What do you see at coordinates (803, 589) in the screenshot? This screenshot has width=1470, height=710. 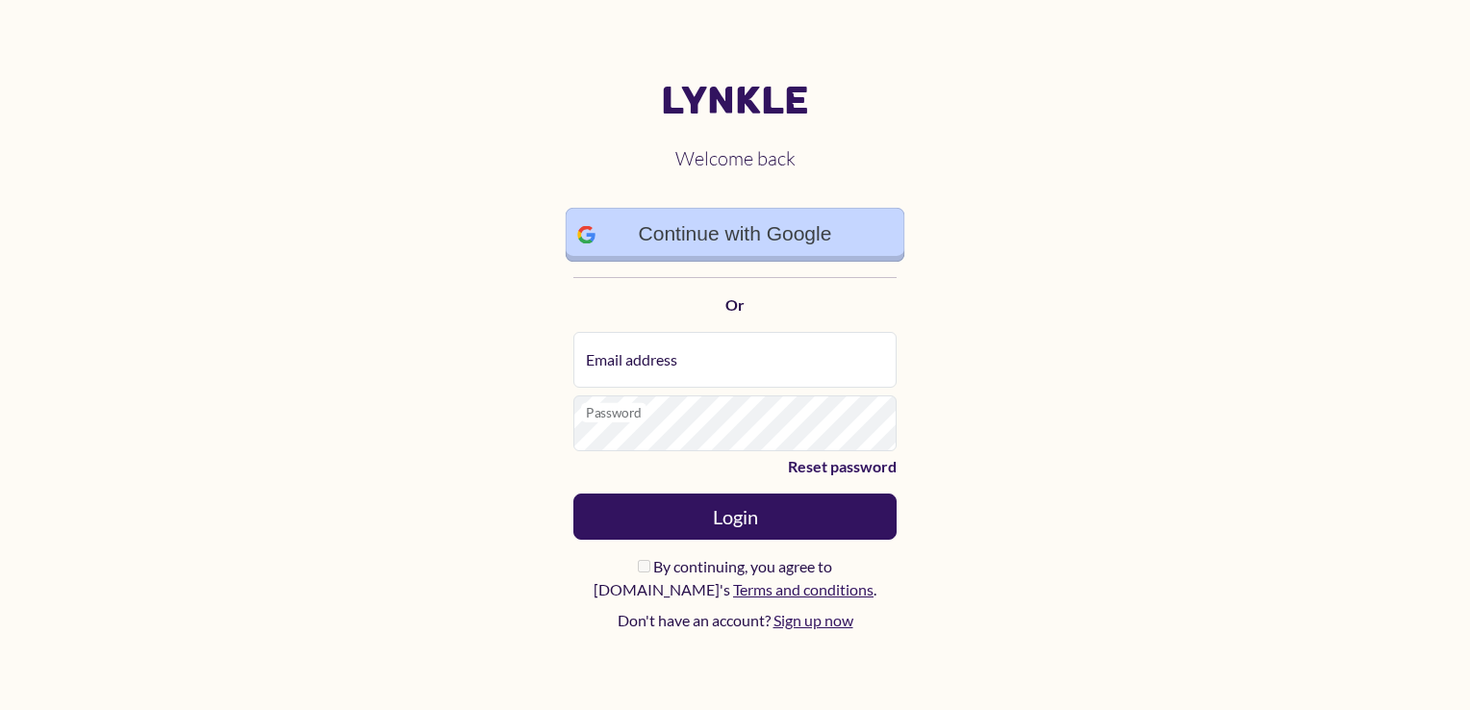 I see `a: Terms and conditions` at bounding box center [803, 589].